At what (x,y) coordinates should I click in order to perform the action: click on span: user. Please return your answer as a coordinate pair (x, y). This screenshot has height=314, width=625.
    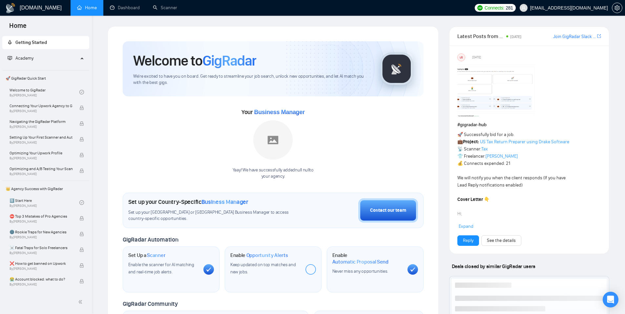
    Looking at the image, I should click on (524, 8).